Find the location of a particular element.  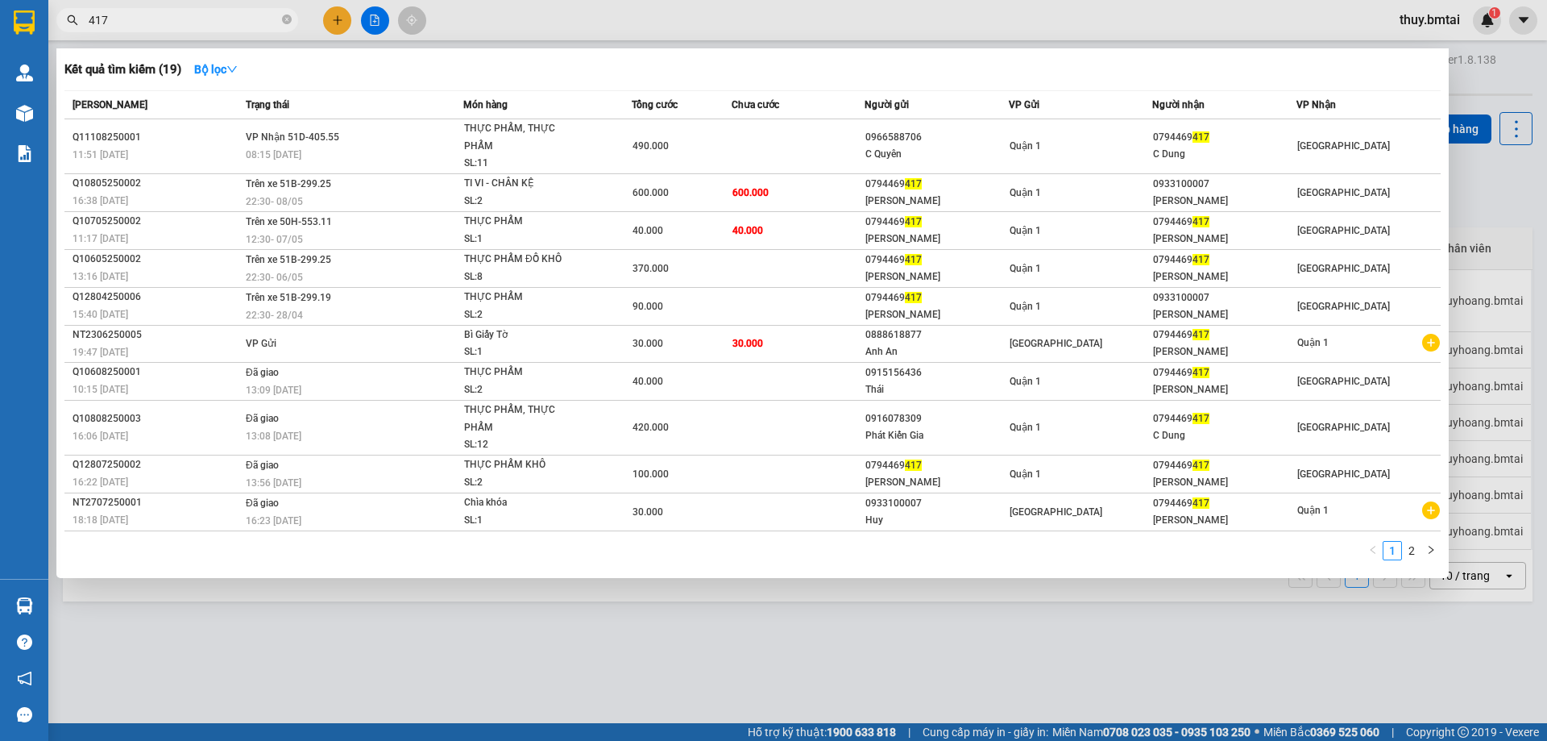

span: close-circle is located at coordinates (287, 20).